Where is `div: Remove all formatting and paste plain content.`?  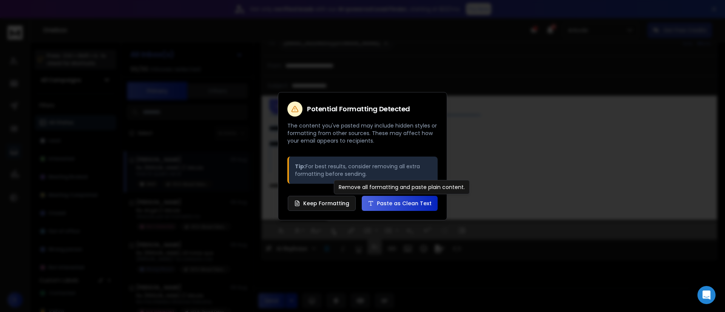 div: Remove all formatting and paste plain content. is located at coordinates (402, 187).